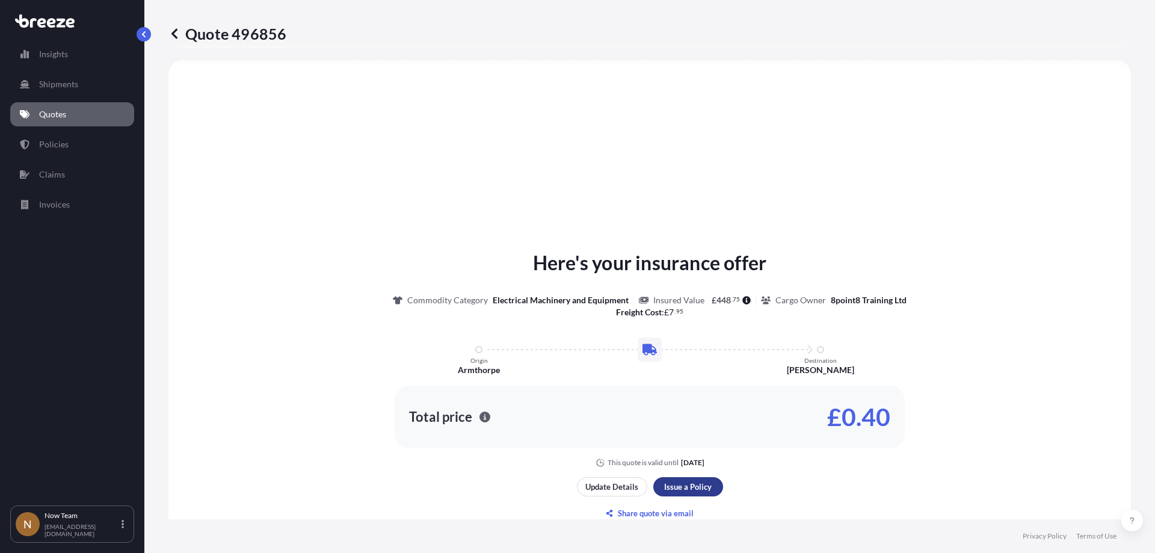 This screenshot has height=553, width=1155. Describe the element at coordinates (479, 360) in the screenshot. I see `p: Origin` at that location.